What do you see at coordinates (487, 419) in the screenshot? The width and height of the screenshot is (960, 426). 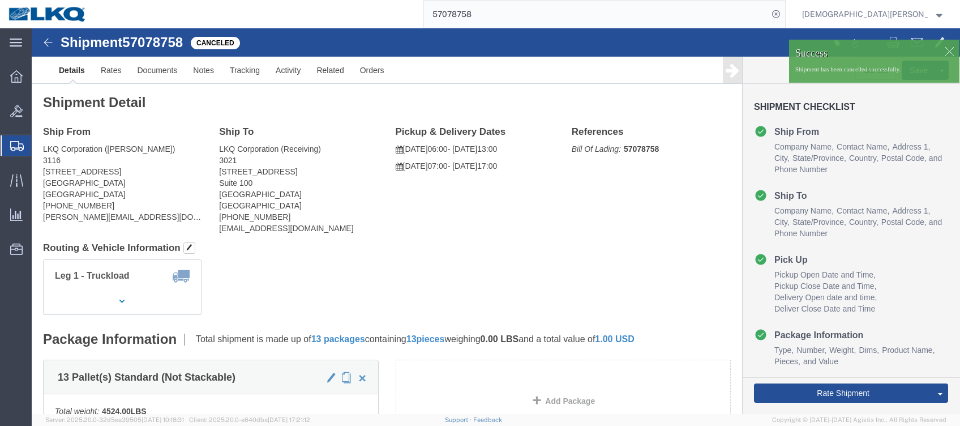 I see `a: Feedback` at bounding box center [487, 419].